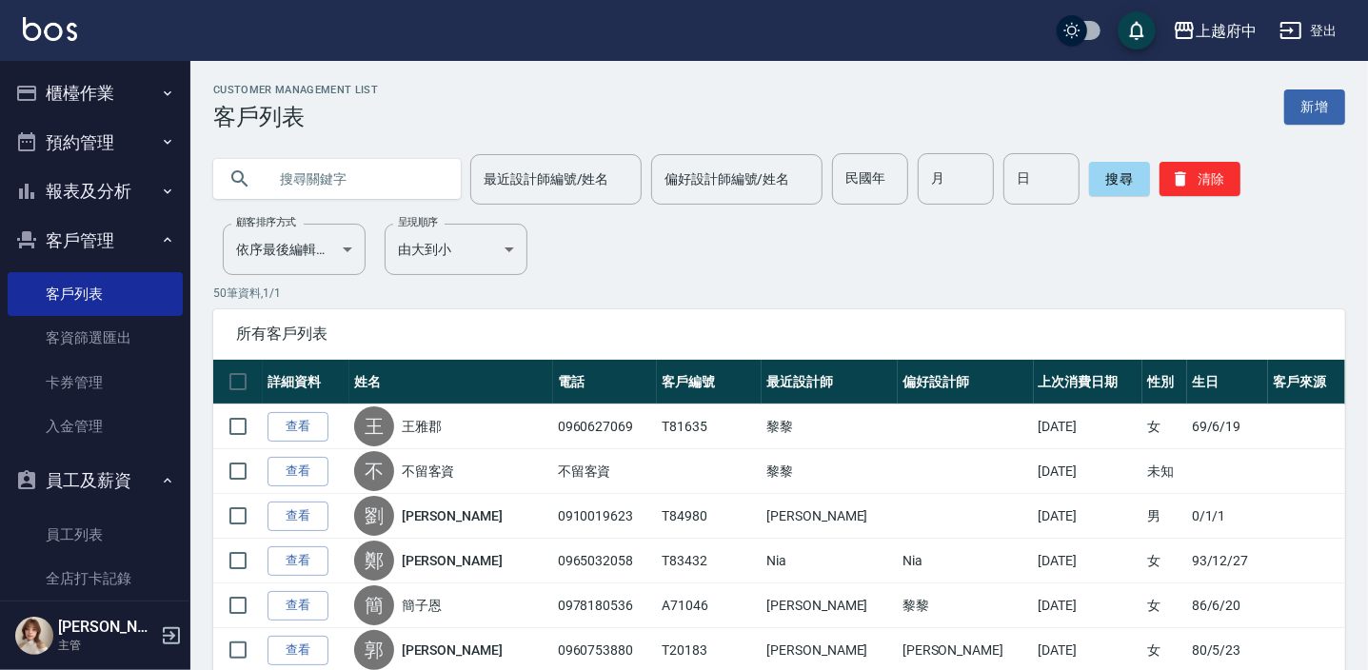  What do you see at coordinates (95, 191) in the screenshot?
I see `button: 報表及分析` at bounding box center [95, 191].